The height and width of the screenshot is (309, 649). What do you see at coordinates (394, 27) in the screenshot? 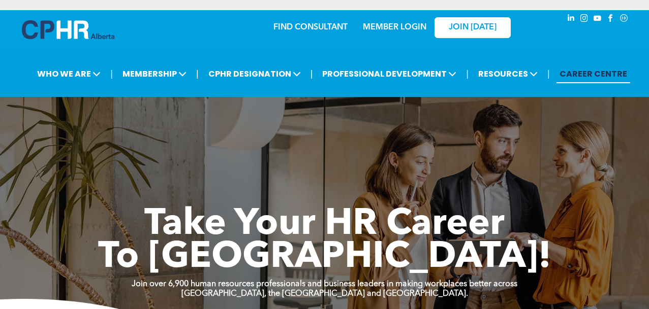
I see `a: MEMBER LOGIN` at bounding box center [394, 27].